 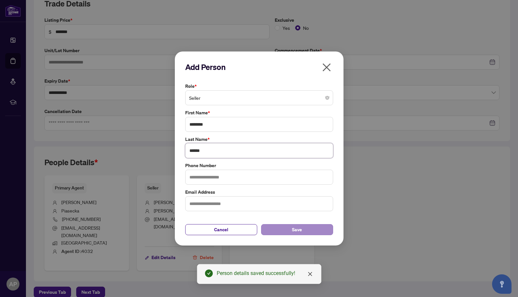 I want to click on span: Cancel, so click(x=221, y=230).